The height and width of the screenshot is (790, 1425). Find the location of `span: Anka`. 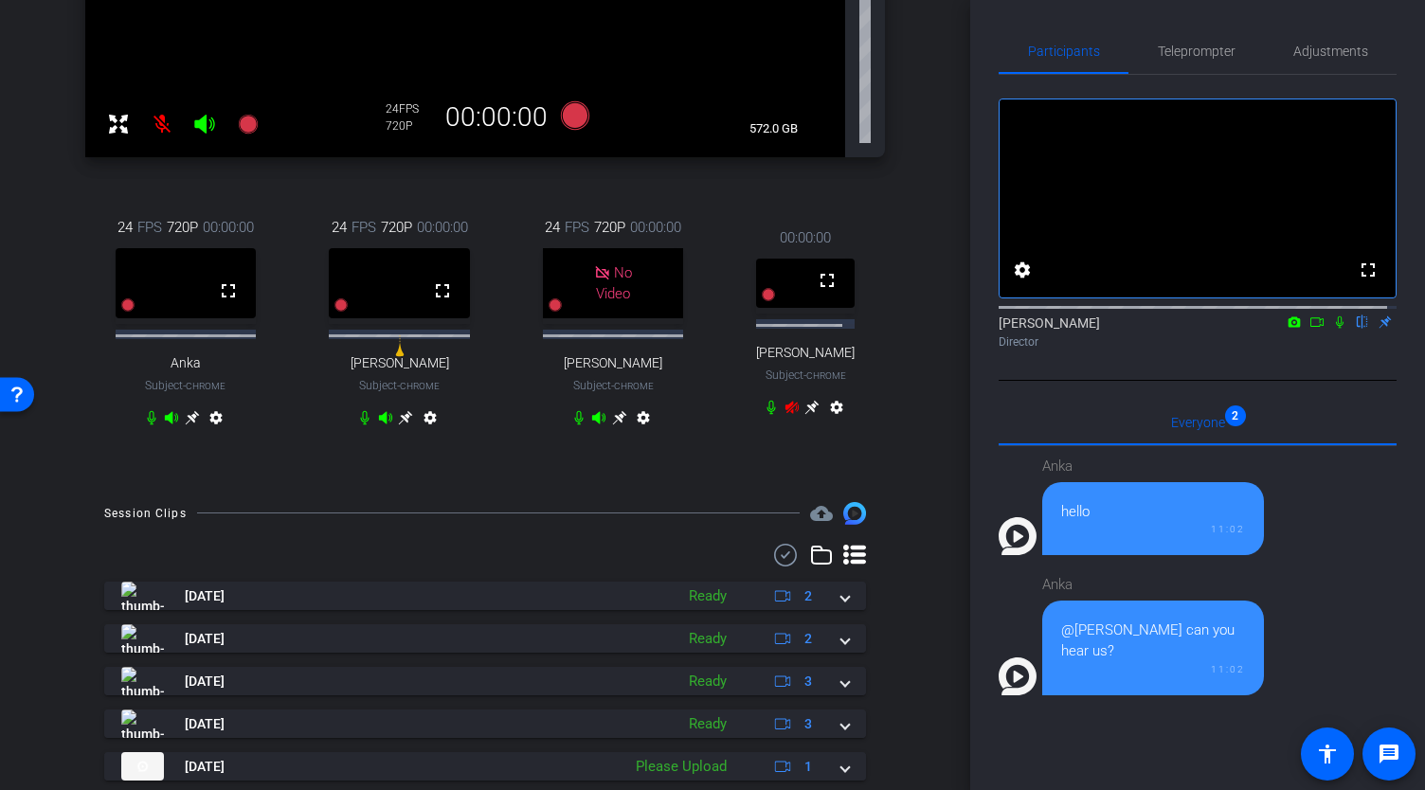

span: Anka is located at coordinates (186, 363).